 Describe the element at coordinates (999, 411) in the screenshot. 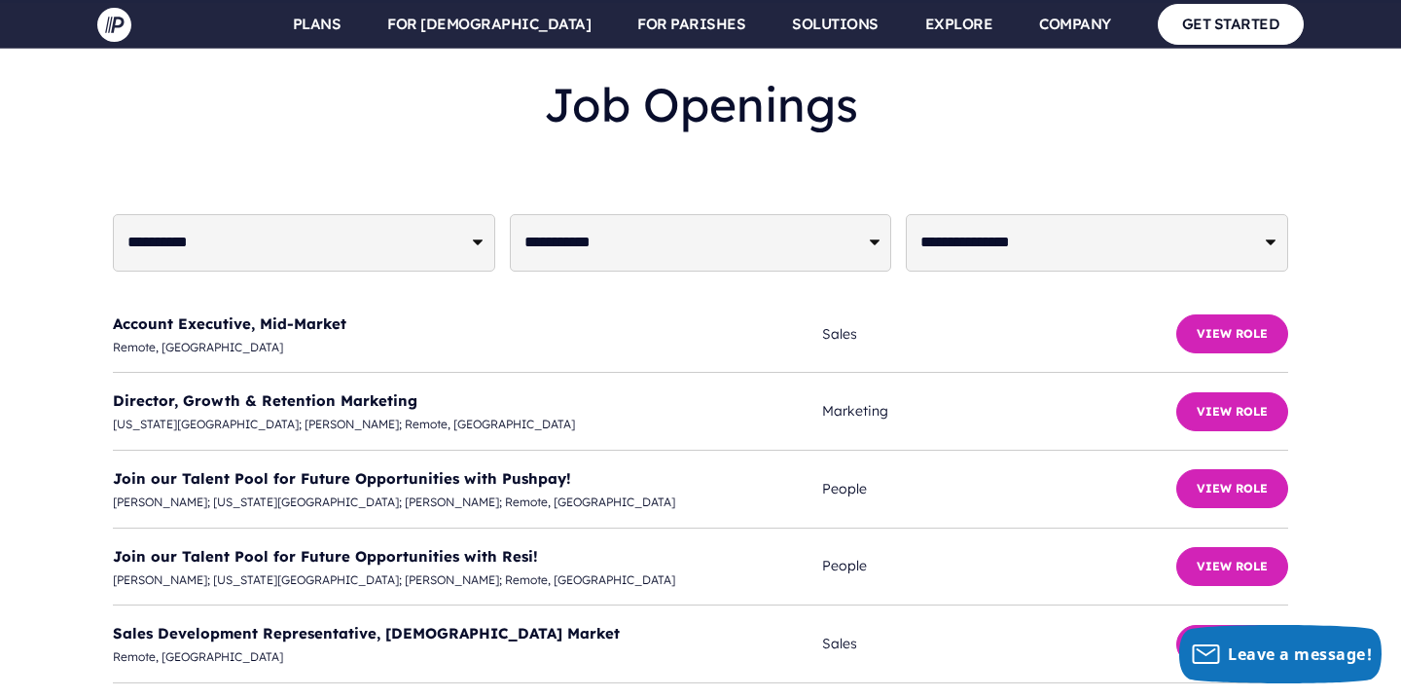

I see `span: Marketing` at that location.